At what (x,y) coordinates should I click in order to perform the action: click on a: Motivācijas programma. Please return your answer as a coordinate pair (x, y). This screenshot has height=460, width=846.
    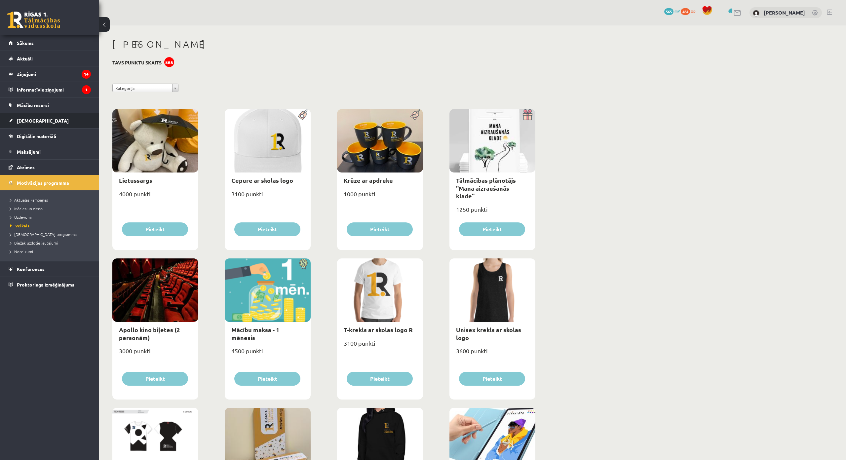
    Looking at the image, I should click on (50, 183).